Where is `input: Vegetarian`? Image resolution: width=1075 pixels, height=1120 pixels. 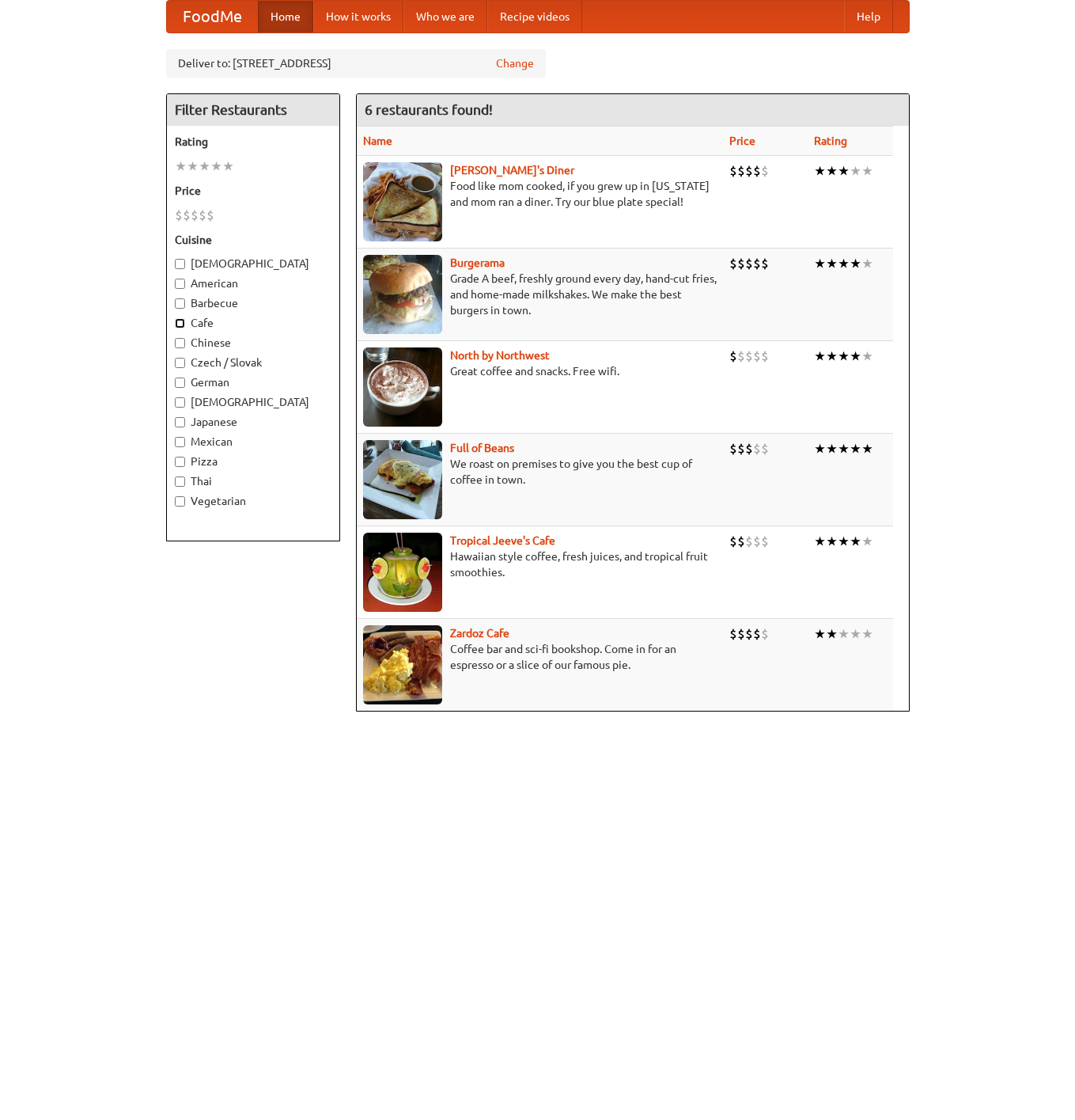 input: Vegetarian is located at coordinates (180, 501).